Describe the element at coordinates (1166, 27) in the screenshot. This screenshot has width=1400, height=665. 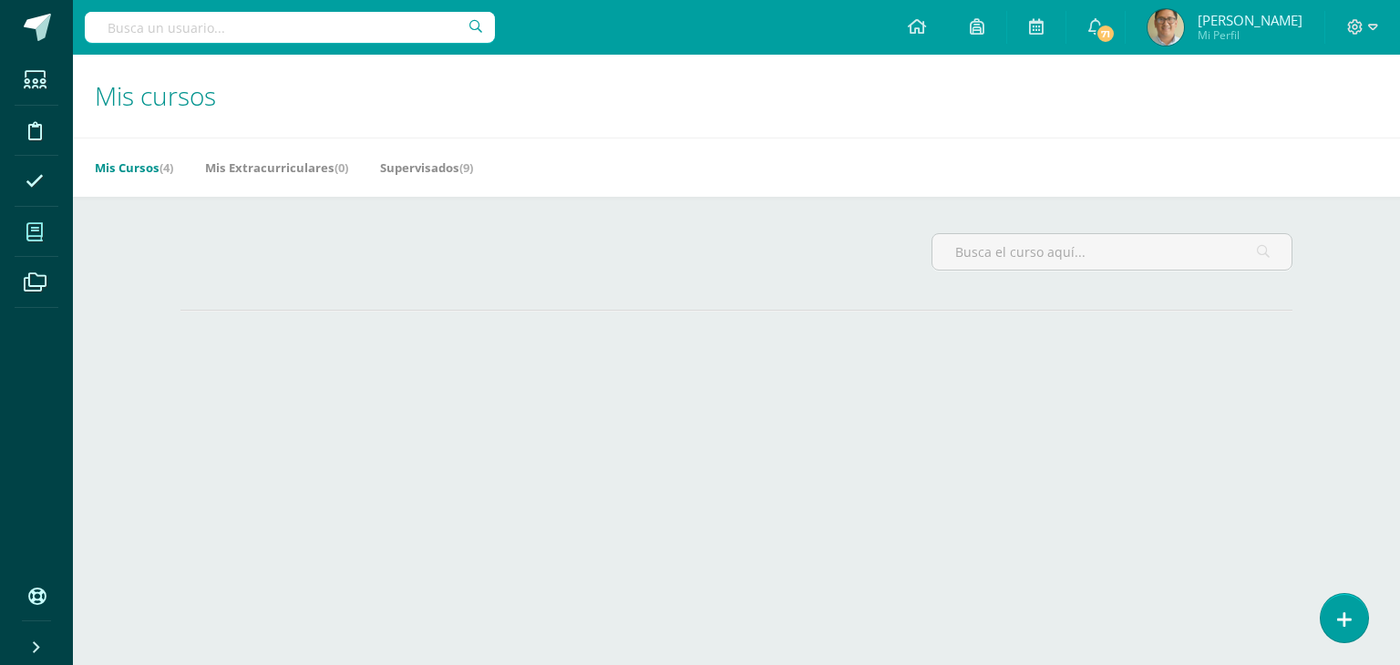
I see `img: d0658016b81b509c4b7b73f479533c4d.png` at that location.